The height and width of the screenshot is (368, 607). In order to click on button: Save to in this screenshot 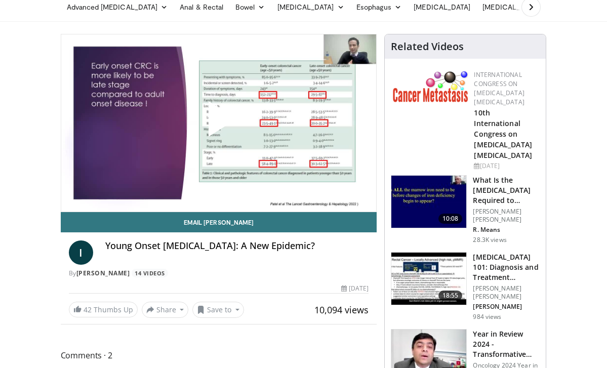, I will do `click(218, 310)`.